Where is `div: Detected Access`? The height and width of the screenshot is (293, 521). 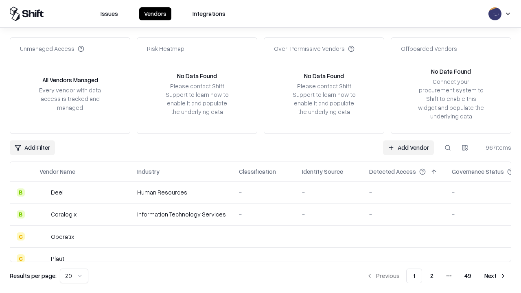
div: Detected Access is located at coordinates (393, 171).